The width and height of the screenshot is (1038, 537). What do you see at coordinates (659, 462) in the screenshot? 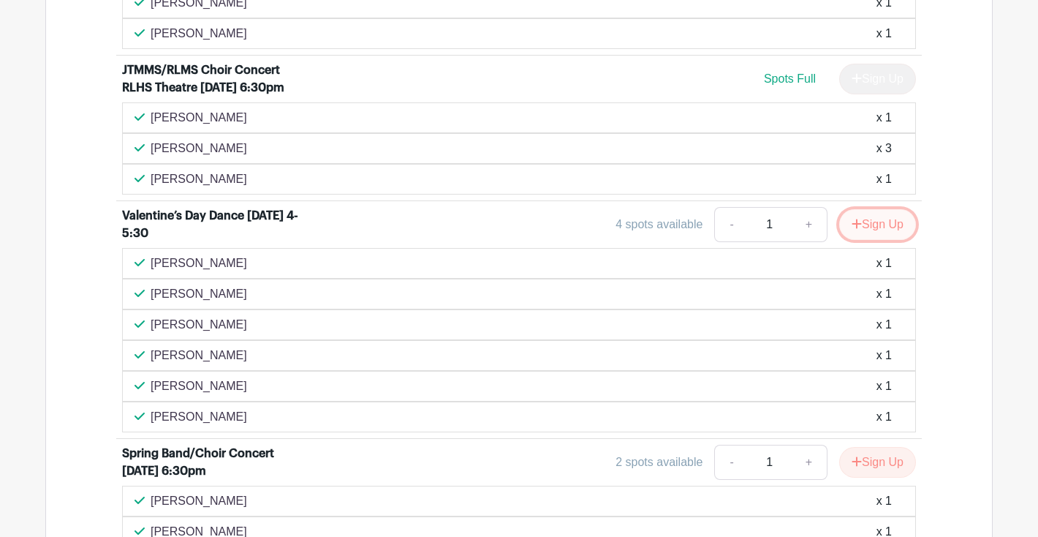
I see `div: 2 spots available` at bounding box center [659, 462].